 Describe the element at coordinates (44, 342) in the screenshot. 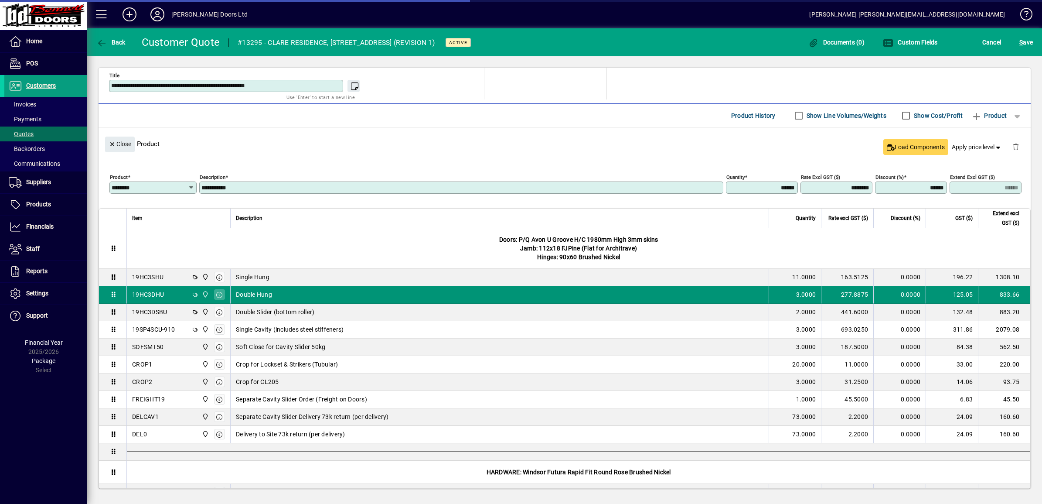

I see `span: Financial Year` at that location.